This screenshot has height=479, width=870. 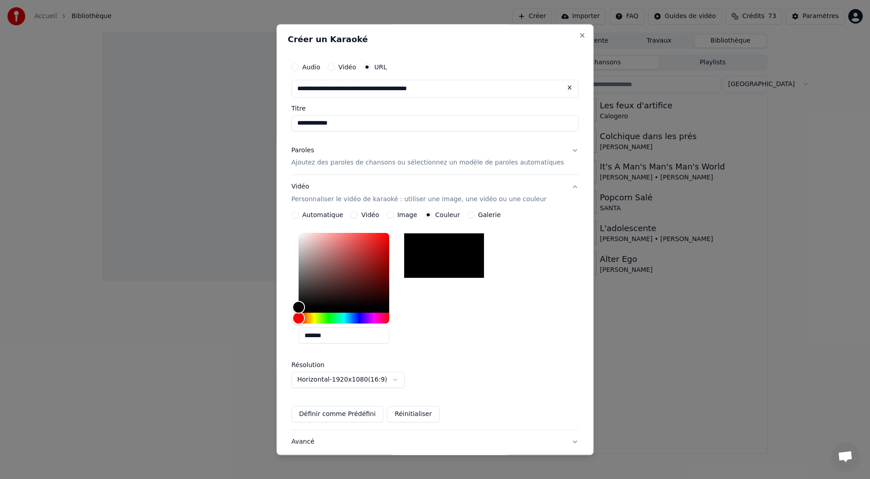 What do you see at coordinates (337, 414) in the screenshot?
I see `button: Définir comme Prédéfini` at bounding box center [337, 414].